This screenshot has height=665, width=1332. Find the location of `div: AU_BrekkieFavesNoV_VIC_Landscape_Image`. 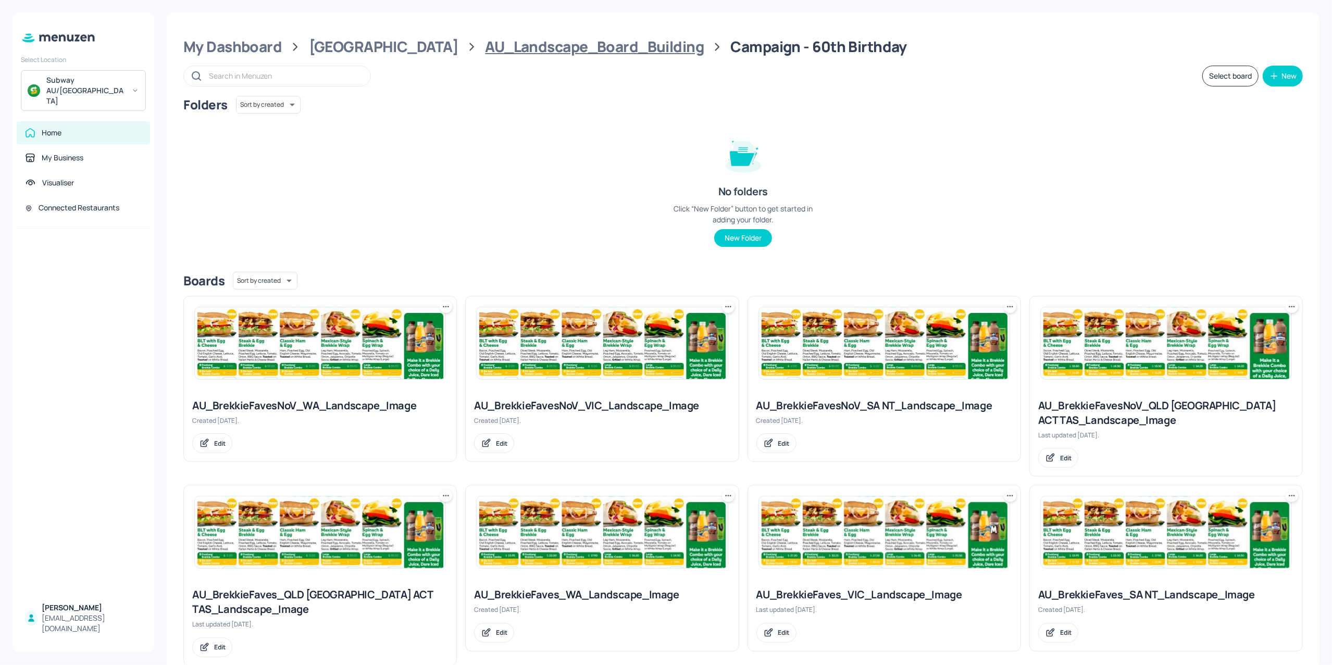

div: AU_BrekkieFavesNoV_VIC_Landscape_Image is located at coordinates (602, 406).